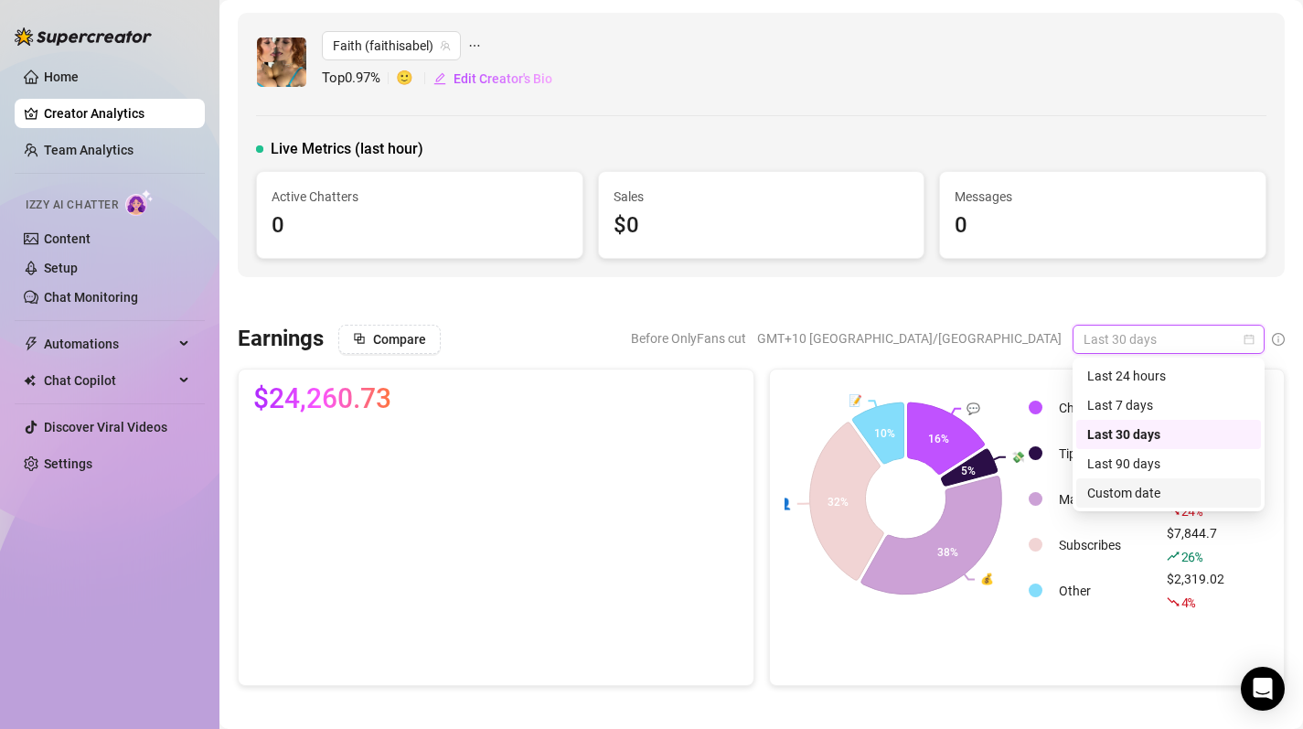 This screenshot has height=729, width=1303. I want to click on div: Custom date, so click(1169, 493).